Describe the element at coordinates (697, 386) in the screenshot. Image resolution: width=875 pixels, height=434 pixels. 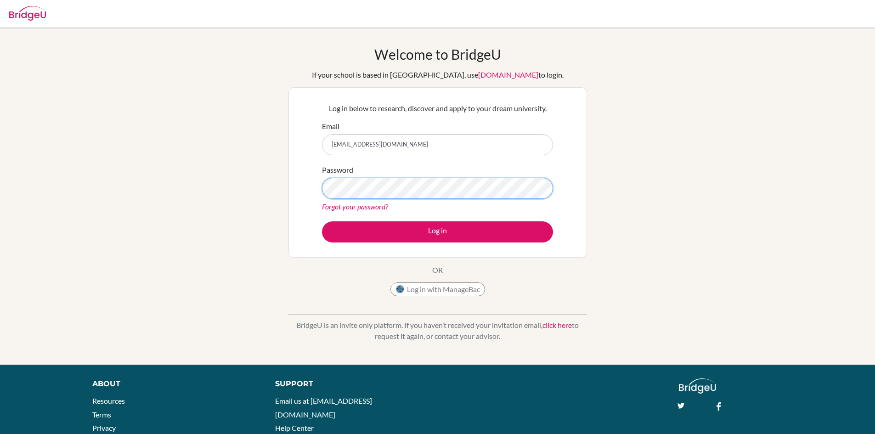
I see `img: logo_white@2x-f4f0deed5e89b7ecb1c2cc34c3e3d731f90f0f143d5ea2071677605dd97b5244.png` at that location.